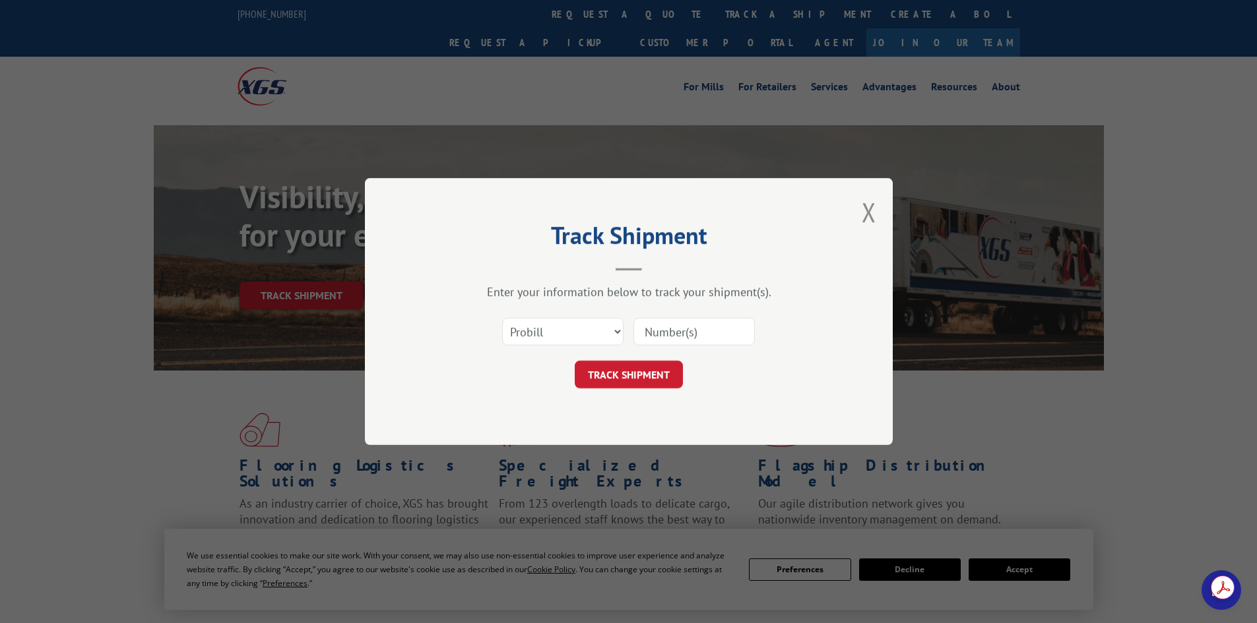  Describe the element at coordinates (1221, 590) in the screenshot. I see `div: Open chat` at that location.